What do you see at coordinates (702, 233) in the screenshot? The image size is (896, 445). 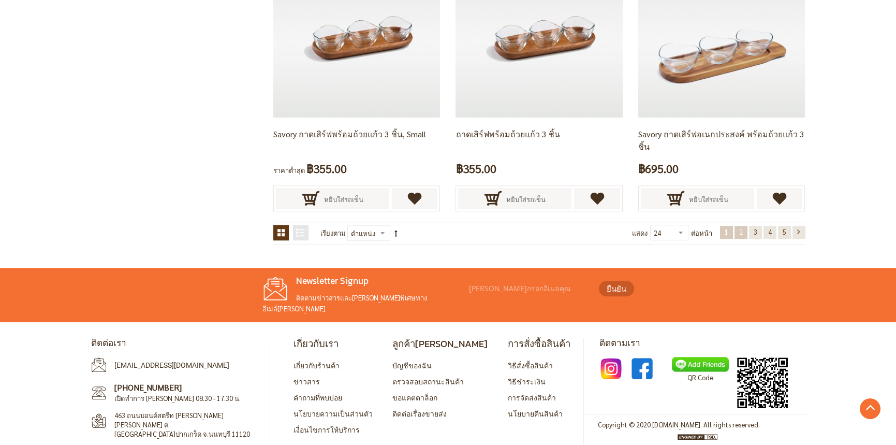 I see `span: ต่อหน้า` at bounding box center [702, 233].